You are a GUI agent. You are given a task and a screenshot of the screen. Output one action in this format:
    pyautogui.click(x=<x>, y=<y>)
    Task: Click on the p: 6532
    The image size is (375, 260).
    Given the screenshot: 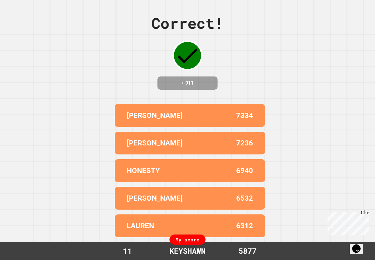 What is the action you would take?
    pyautogui.click(x=244, y=198)
    